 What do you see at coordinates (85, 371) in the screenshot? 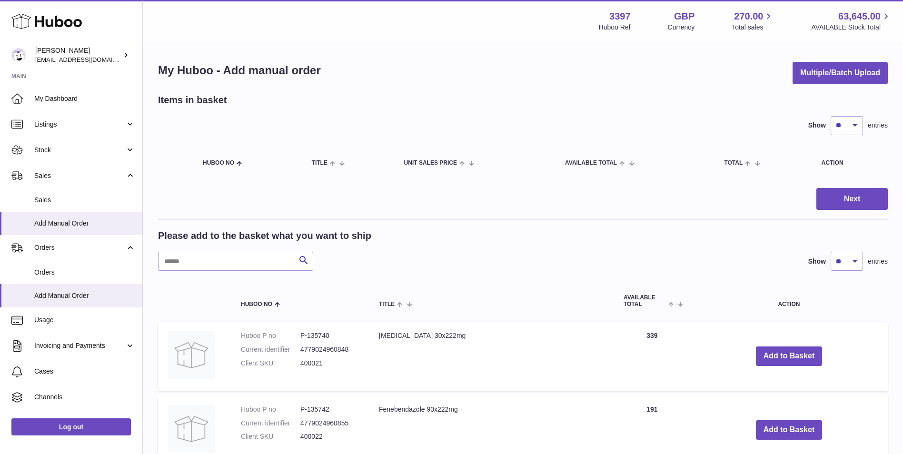
I see `span: Cases` at bounding box center [85, 371].